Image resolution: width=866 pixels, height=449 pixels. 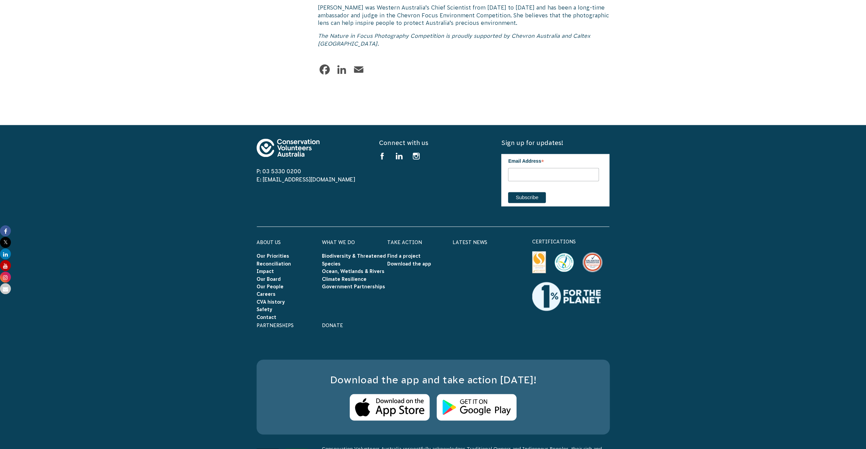 I want to click on a: Our Board, so click(x=269, y=279).